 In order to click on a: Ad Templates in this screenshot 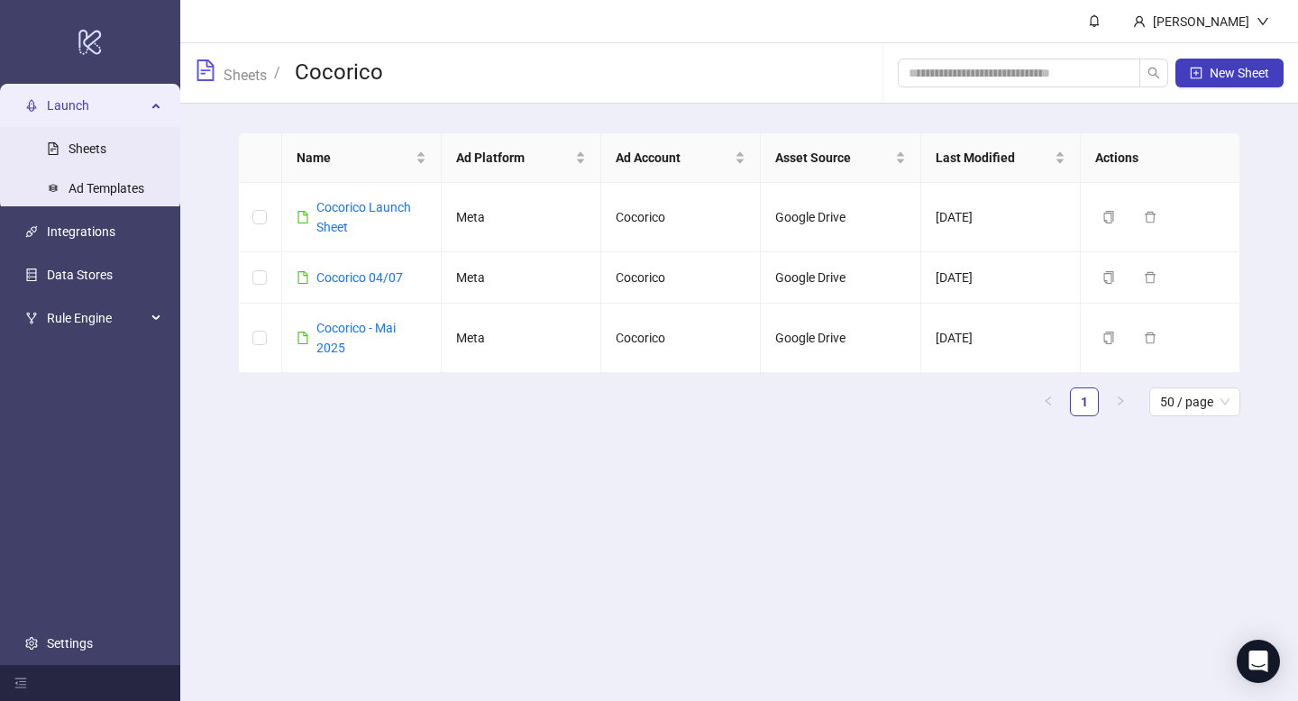, I will do `click(106, 188)`.